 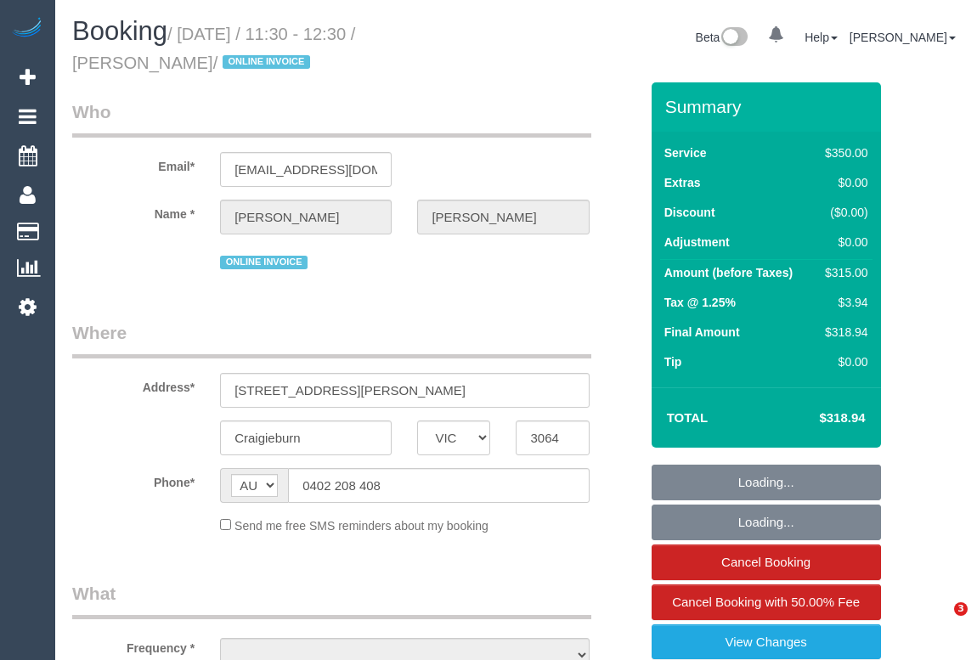 What do you see at coordinates (961, 609) in the screenshot?
I see `span: 3` at bounding box center [961, 609].